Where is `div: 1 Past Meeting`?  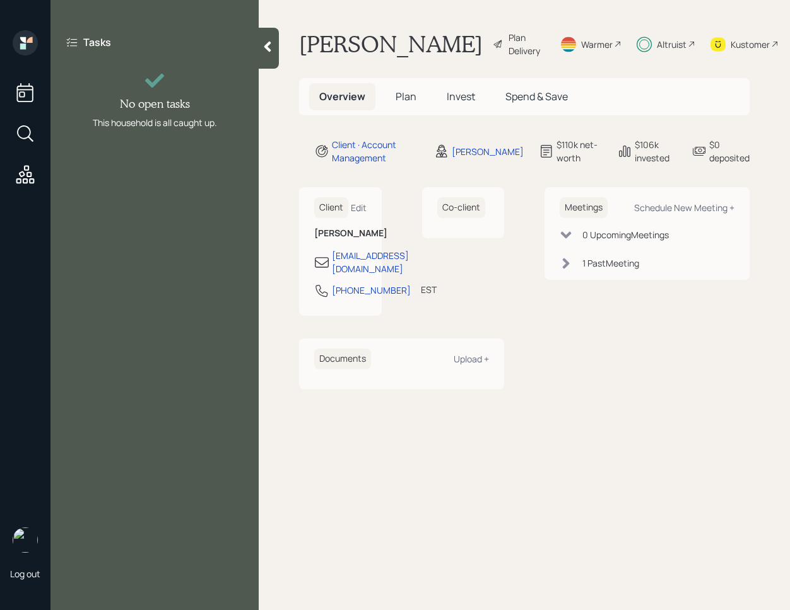 div: 1 Past Meeting is located at coordinates (610, 263).